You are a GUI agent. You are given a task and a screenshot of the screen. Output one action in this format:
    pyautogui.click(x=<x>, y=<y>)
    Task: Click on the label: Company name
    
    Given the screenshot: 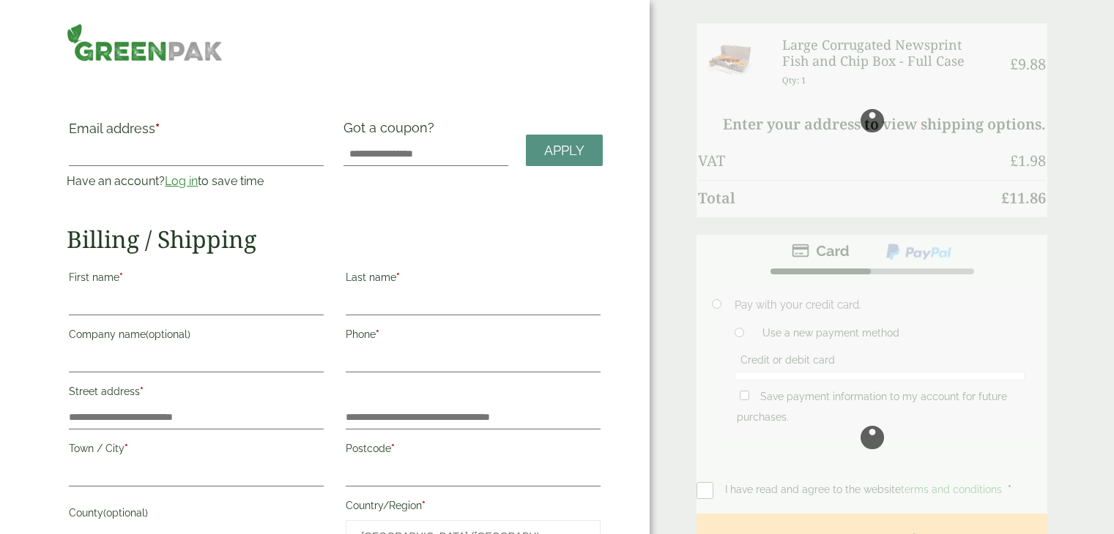 What is the action you would take?
    pyautogui.click(x=196, y=337)
    